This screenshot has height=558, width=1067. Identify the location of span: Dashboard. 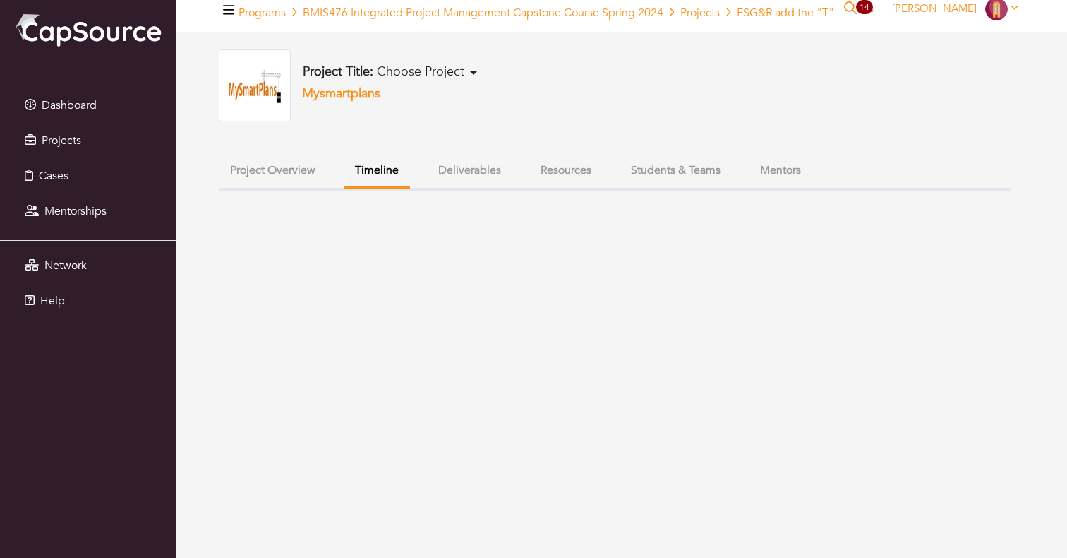
(69, 105).